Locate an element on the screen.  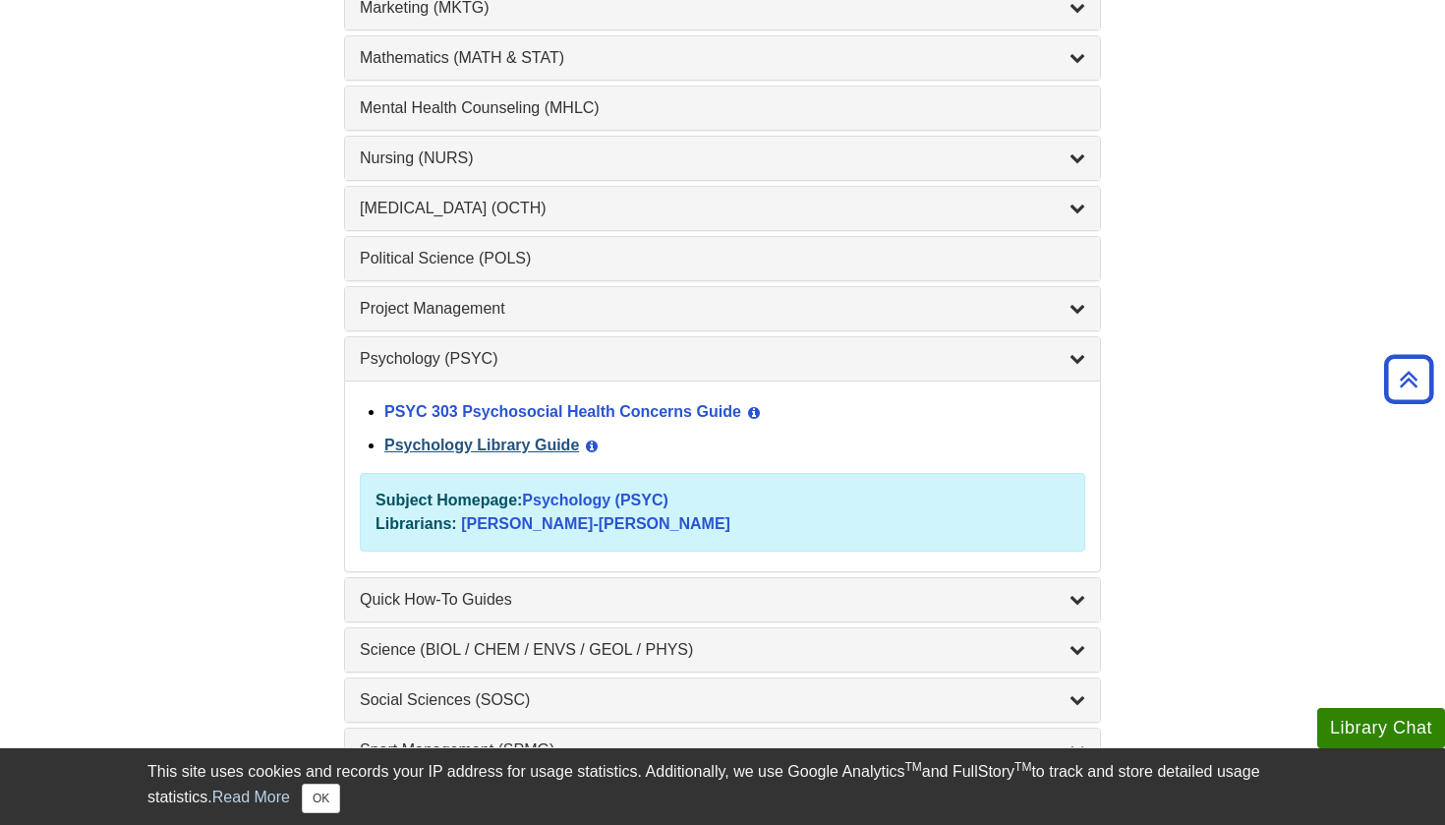
div: Political Science (POLS) is located at coordinates (723, 259).